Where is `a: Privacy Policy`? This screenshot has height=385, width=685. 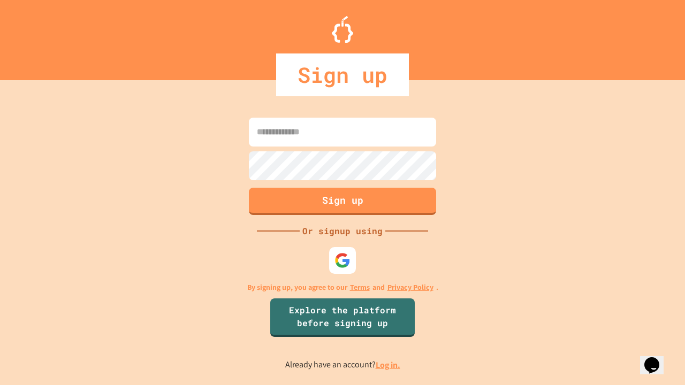
a: Privacy Policy is located at coordinates (410, 287).